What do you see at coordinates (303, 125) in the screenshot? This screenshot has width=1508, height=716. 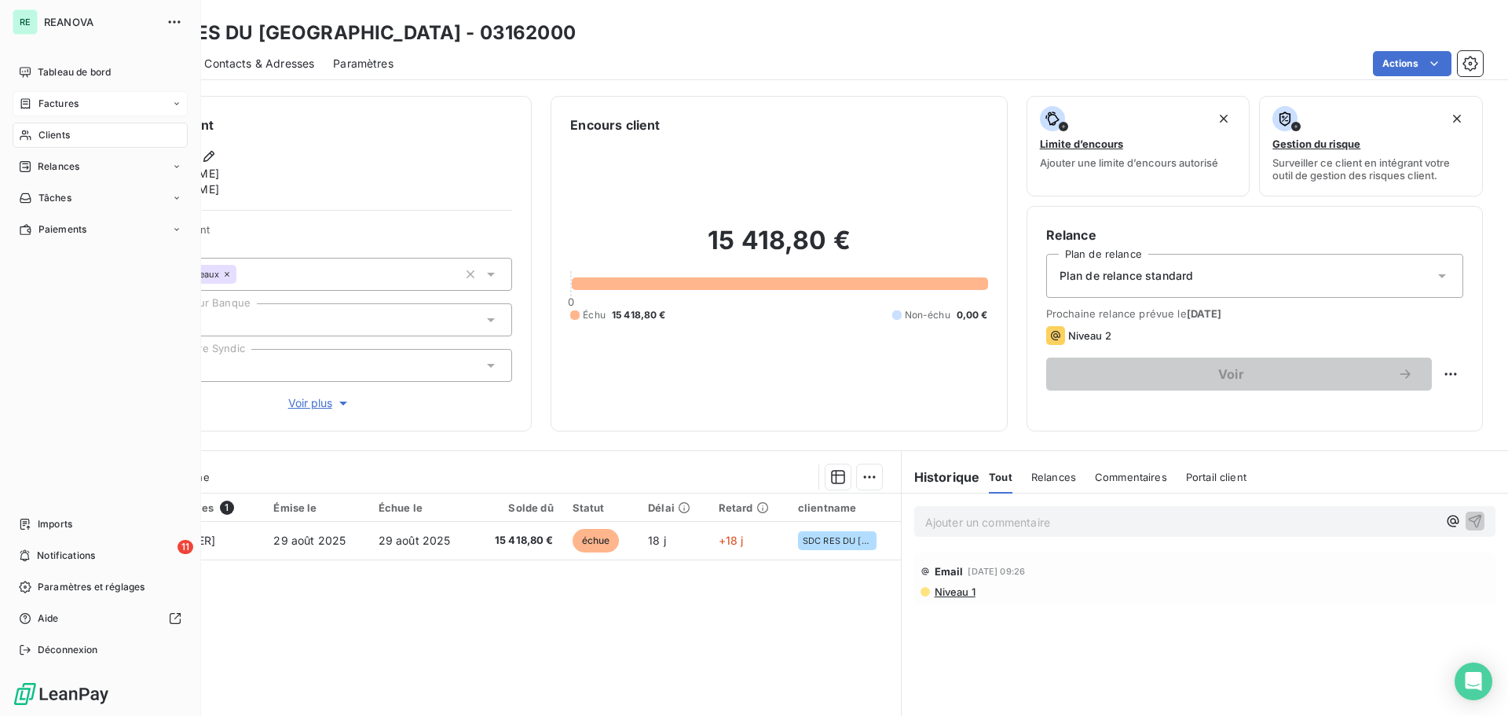 I see `h6: Informations client` at bounding box center [303, 125].